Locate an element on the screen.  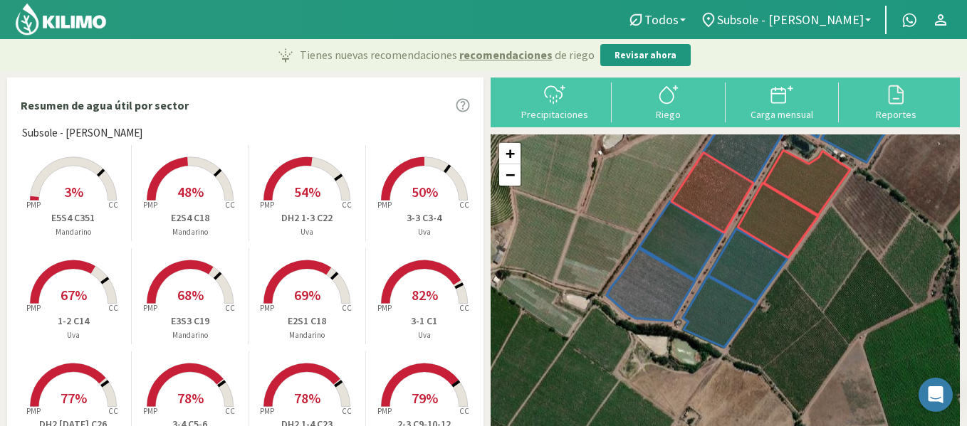
span: 68% is located at coordinates (190, 295).